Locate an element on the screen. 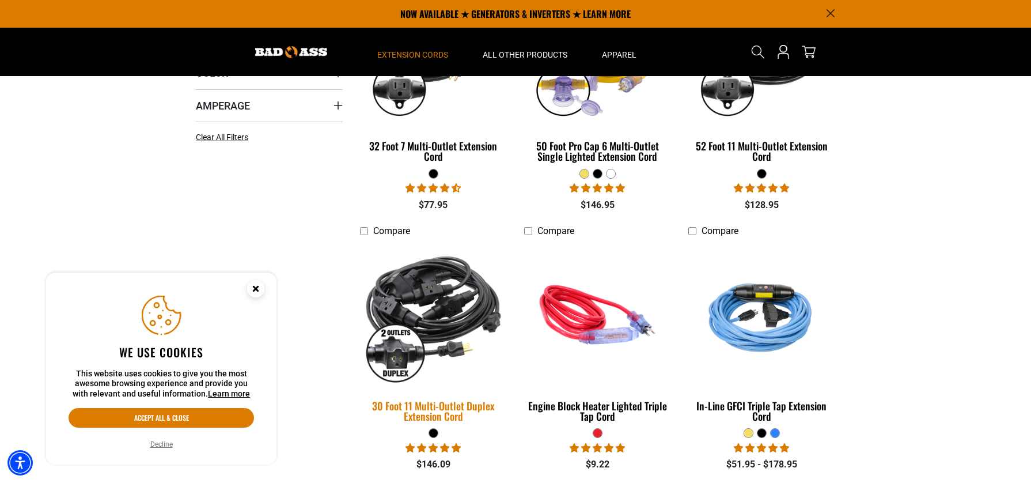 This screenshot has height=483, width=1031. div: Accessibility Menu is located at coordinates (20, 463).